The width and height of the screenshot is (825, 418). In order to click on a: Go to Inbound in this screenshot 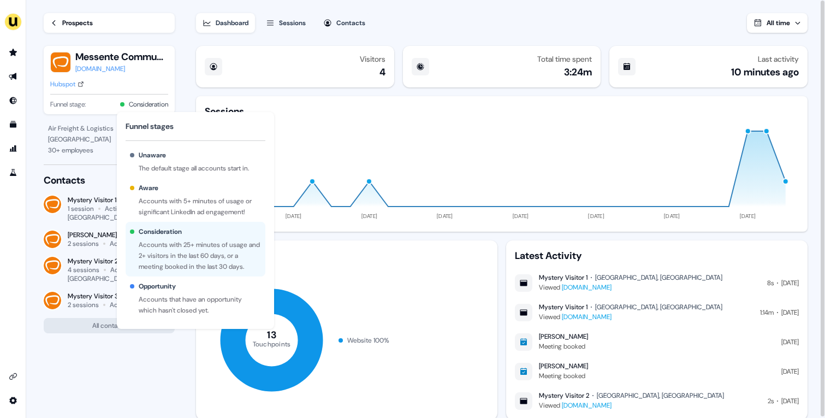, I will do `click(13, 100)`.